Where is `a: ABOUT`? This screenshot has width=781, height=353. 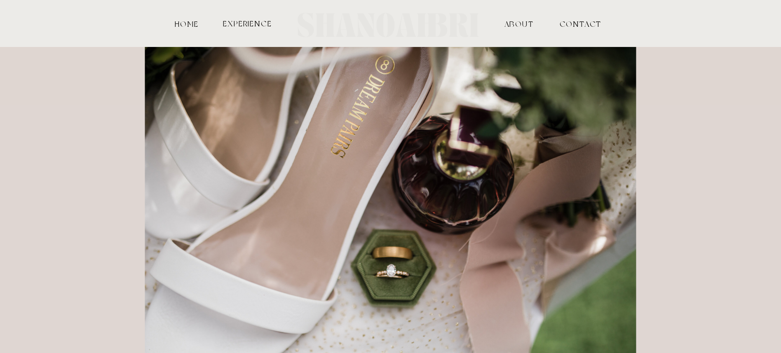 a: ABOUT is located at coordinates (519, 23).